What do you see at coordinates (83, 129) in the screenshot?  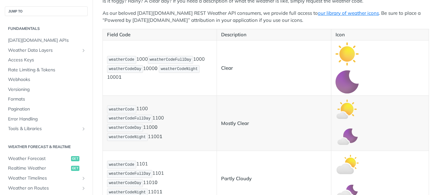 I see `button: Show subpages for Tools & Libraries` at bounding box center [83, 129].